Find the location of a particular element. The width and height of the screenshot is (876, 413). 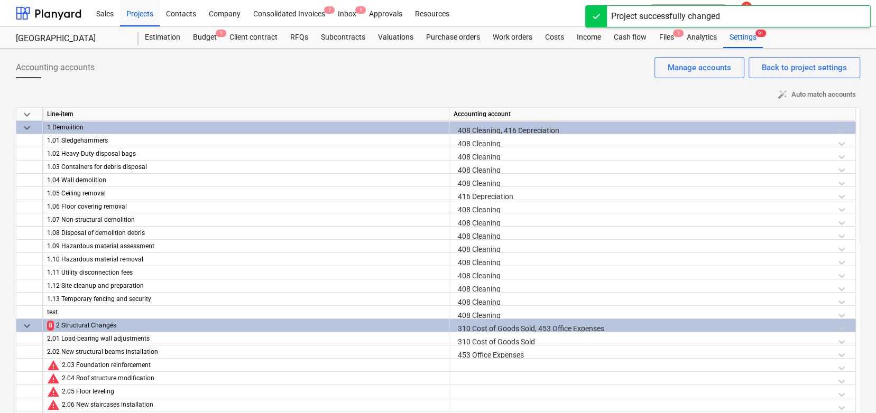

div: 1.01 Sledgehammers is located at coordinates (246, 141).